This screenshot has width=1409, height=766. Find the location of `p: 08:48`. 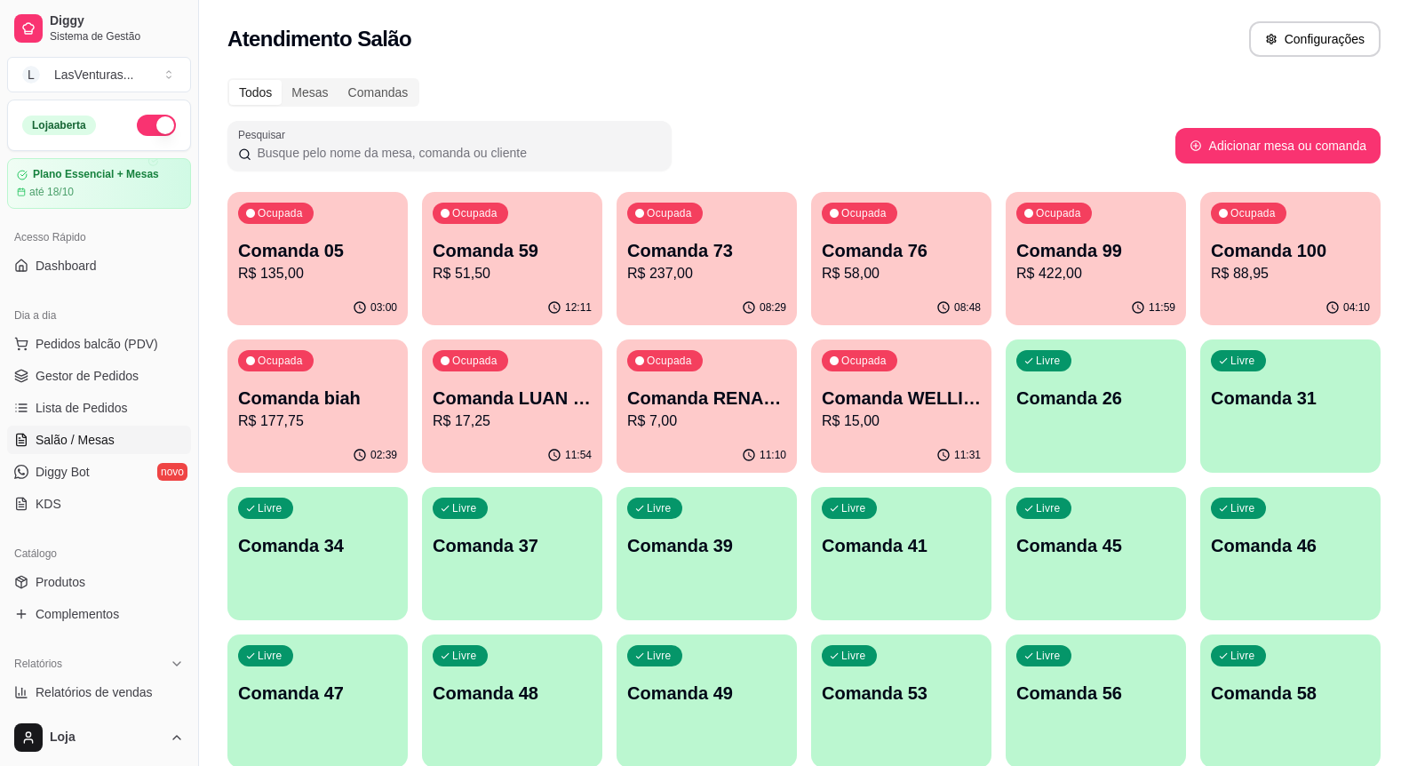

p: 08:48 is located at coordinates (967, 307).